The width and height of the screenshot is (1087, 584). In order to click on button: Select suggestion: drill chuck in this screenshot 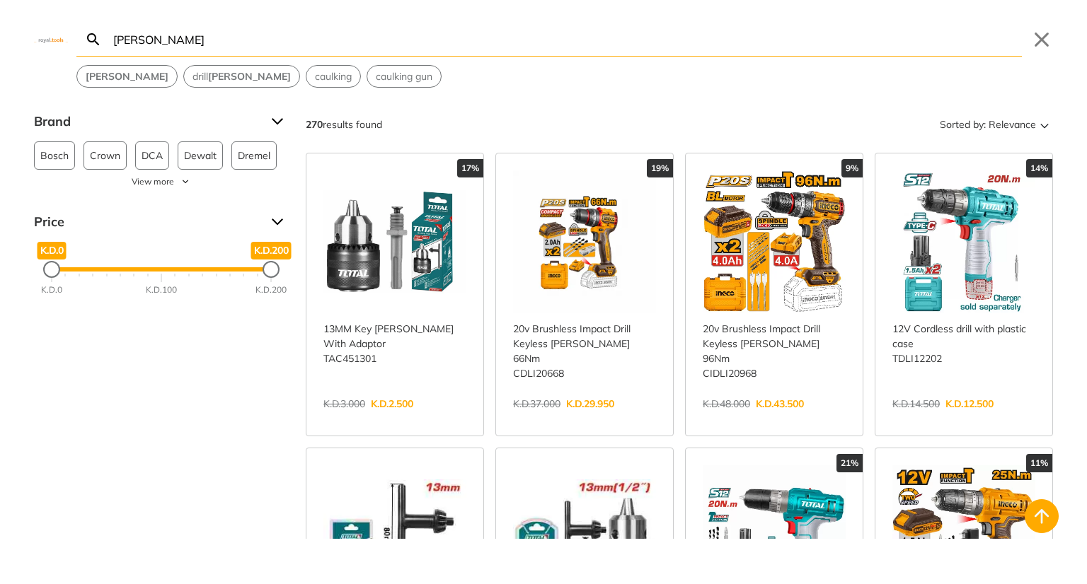, I will do `click(241, 76)`.